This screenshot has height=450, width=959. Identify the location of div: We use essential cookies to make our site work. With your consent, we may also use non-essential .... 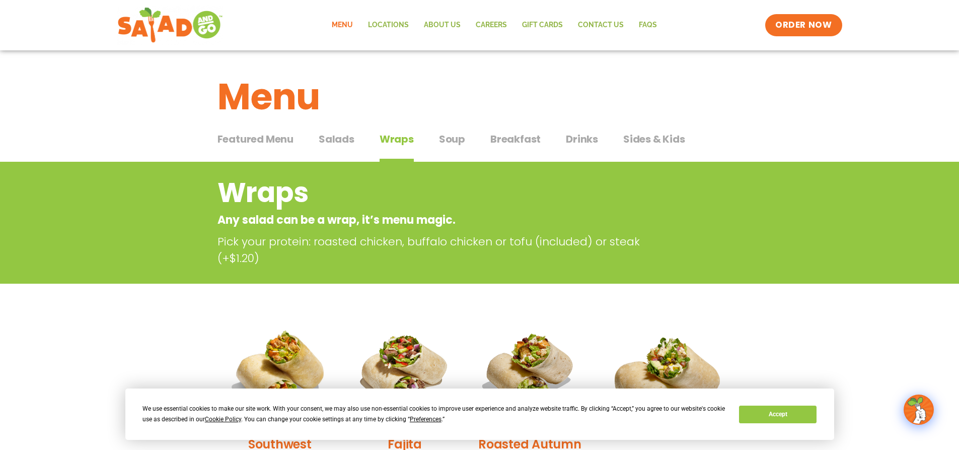
(435, 414).